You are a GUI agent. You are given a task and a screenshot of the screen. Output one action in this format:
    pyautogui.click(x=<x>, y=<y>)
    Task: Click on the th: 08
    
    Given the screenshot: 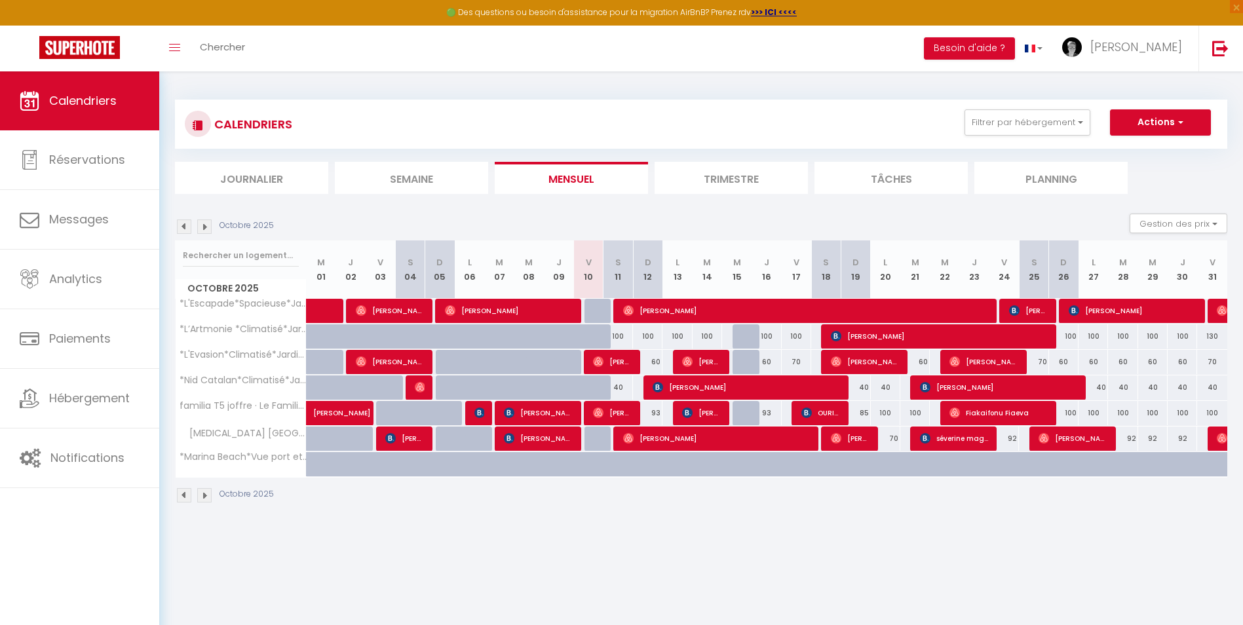 What is the action you would take?
    pyautogui.click(x=529, y=269)
    